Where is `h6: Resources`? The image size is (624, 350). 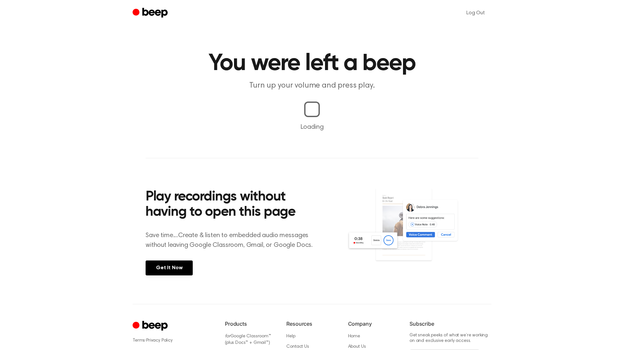 h6: Resources is located at coordinates (311, 324).